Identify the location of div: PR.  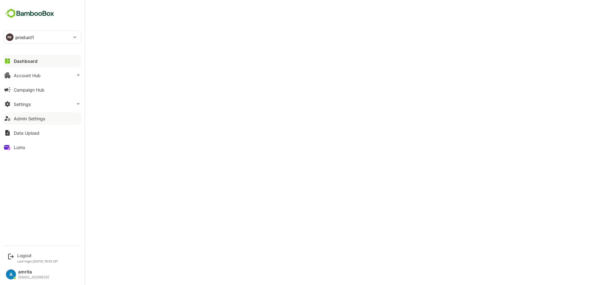
(10, 37).